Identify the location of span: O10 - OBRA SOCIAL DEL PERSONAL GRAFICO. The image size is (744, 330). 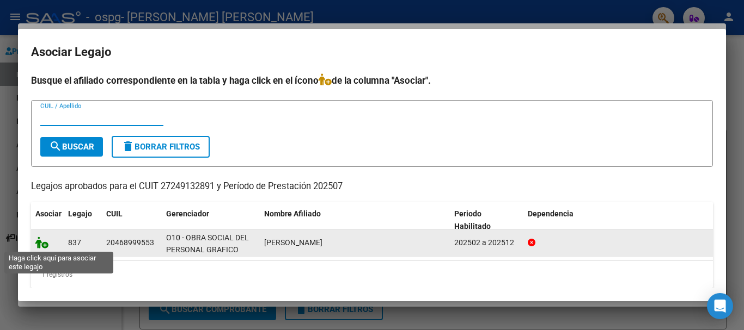
(207, 244).